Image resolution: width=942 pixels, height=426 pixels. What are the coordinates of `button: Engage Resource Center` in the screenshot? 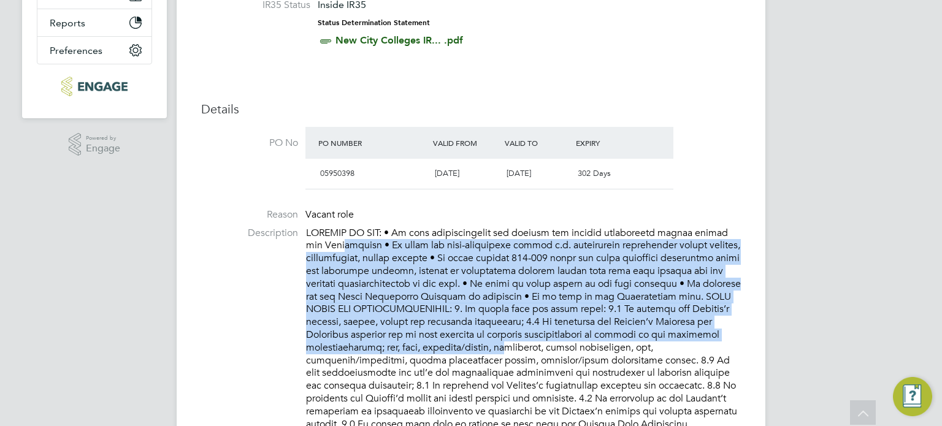 It's located at (912, 397).